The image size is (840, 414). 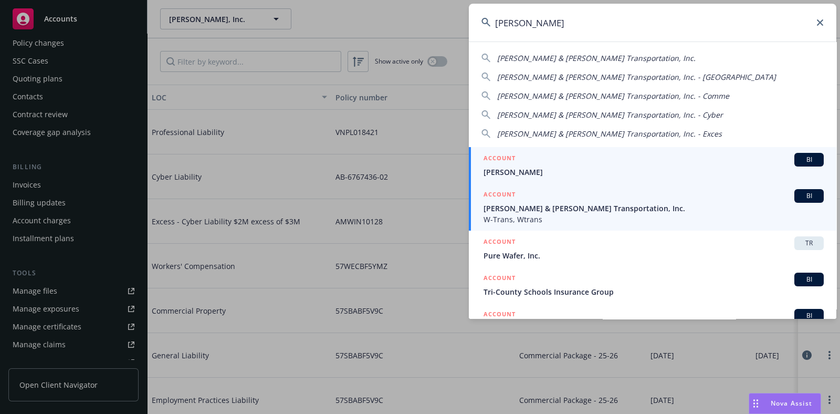 I want to click on span: Nova Assist, so click(x=792, y=403).